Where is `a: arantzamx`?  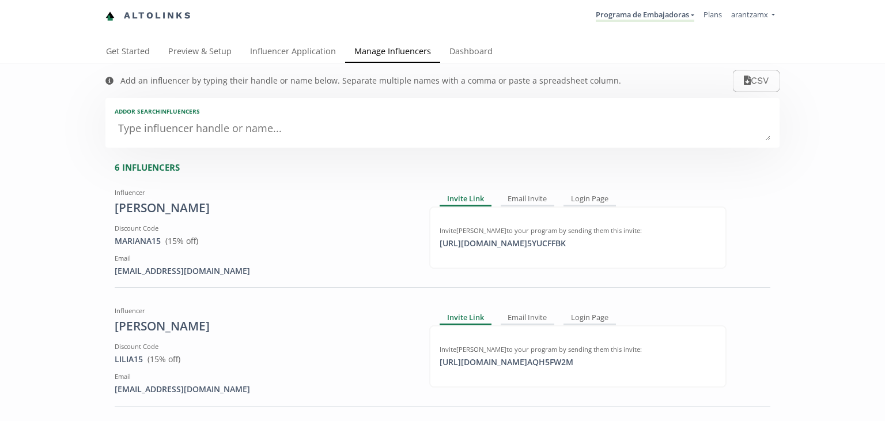
a: arantzamx is located at coordinates (753, 16).